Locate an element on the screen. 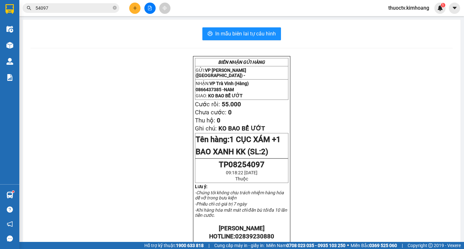 This screenshot has width=464, height=249. p: NHẬN: is located at coordinates (242, 83).